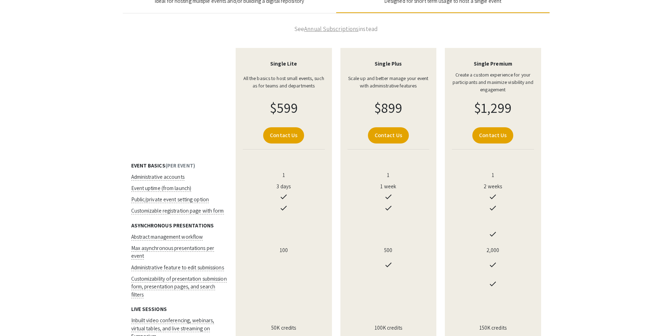 The image size is (672, 336). I want to click on span: Administrative feature to edit submissions, so click(177, 268).